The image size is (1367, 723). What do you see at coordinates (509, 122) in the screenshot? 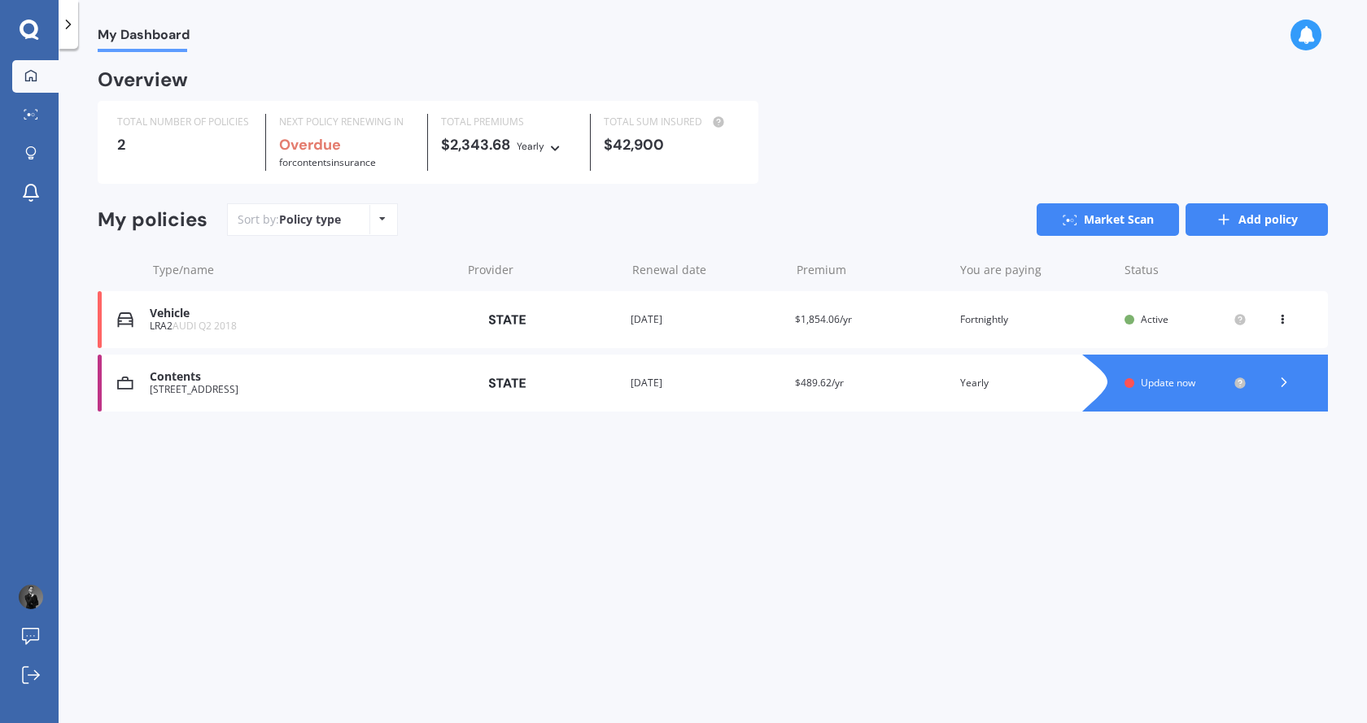
I see `div: TOTAL PREMIUMS` at bounding box center [509, 122].